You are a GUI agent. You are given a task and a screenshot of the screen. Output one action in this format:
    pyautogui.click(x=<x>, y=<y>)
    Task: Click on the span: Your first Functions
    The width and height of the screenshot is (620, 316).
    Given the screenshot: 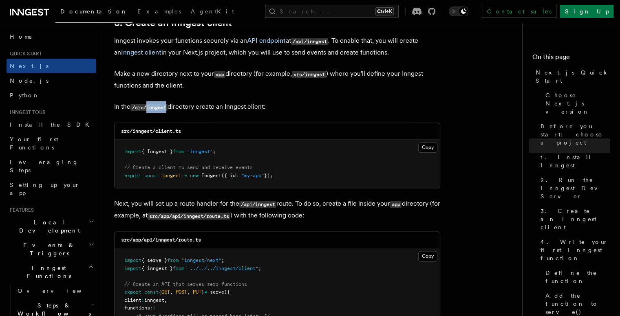 What is the action you would take?
    pyautogui.click(x=34, y=144)
    